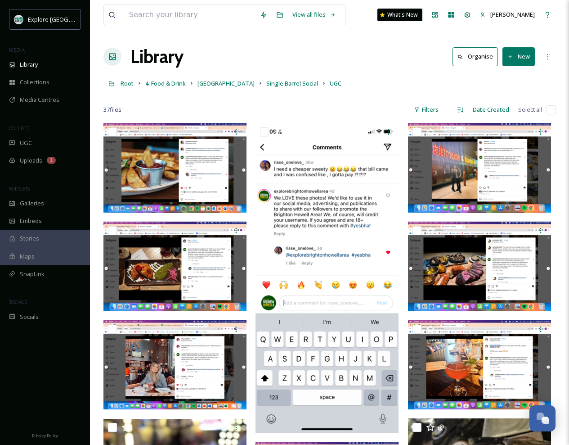 This screenshot has width=569, height=445. I want to click on span: Collections, so click(35, 82).